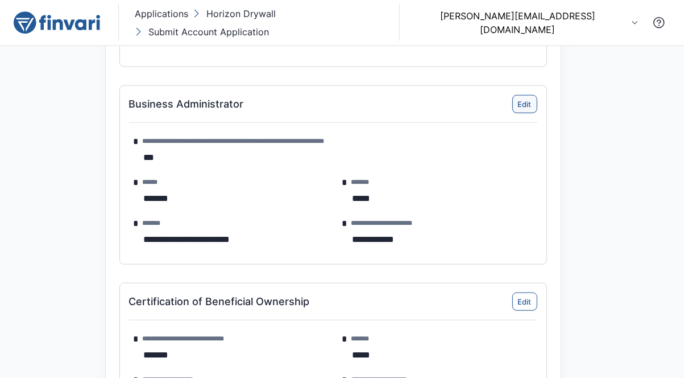  What do you see at coordinates (162, 14) in the screenshot?
I see `p: Applications` at bounding box center [162, 14].